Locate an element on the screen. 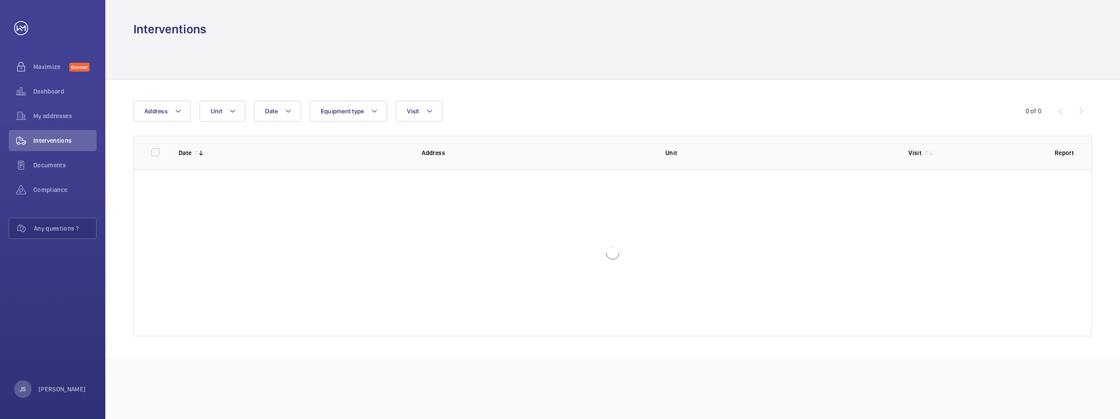 The height and width of the screenshot is (419, 1120). span: Address is located at coordinates (156, 111).